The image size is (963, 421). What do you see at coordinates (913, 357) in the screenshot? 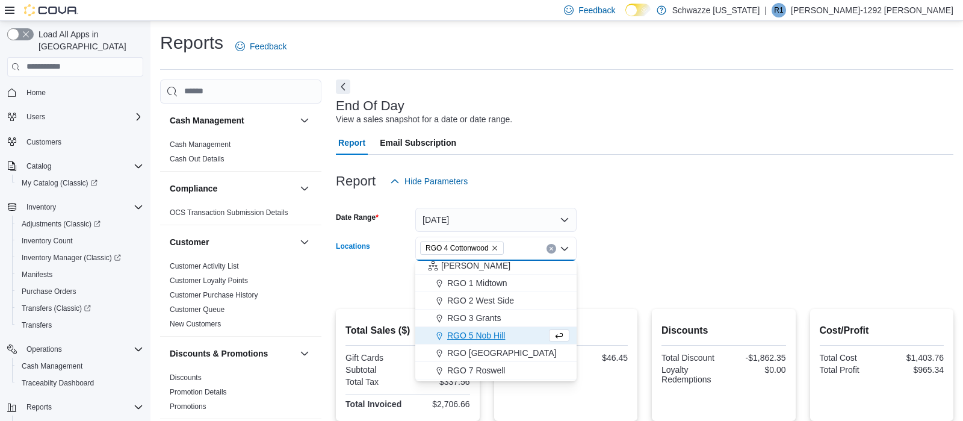
I see `div: $1,403.76` at bounding box center [913, 357].